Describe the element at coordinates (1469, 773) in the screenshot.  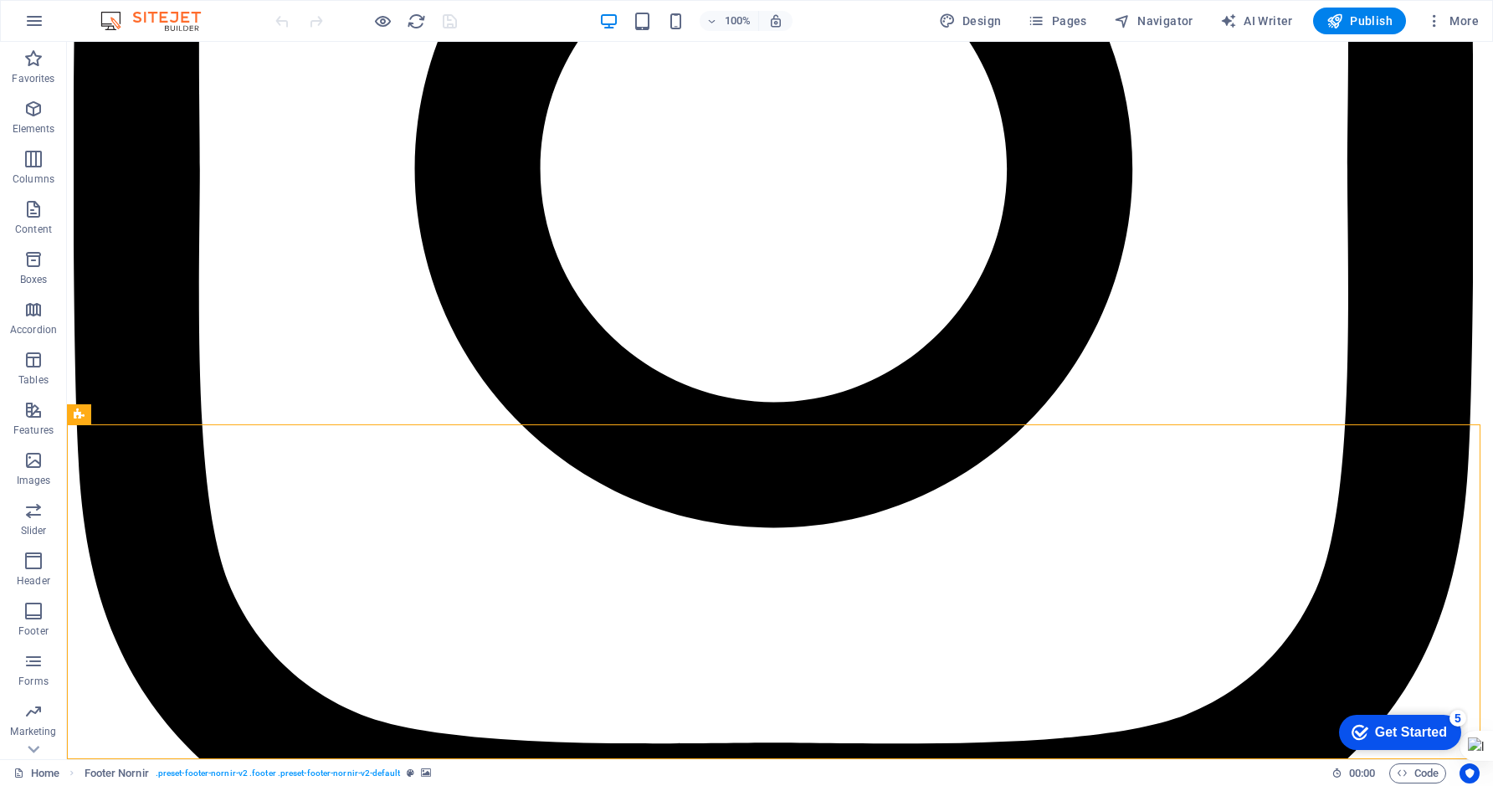
I see `button: Usercentrics` at that location.